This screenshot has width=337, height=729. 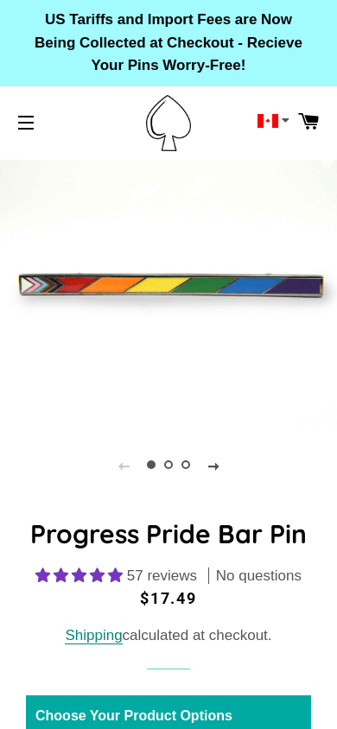 I want to click on a: Slide 3 of 3. Load image into Gallery viewer, Progress Pride Bar Pin - Pin-Ace, so click(x=186, y=465).